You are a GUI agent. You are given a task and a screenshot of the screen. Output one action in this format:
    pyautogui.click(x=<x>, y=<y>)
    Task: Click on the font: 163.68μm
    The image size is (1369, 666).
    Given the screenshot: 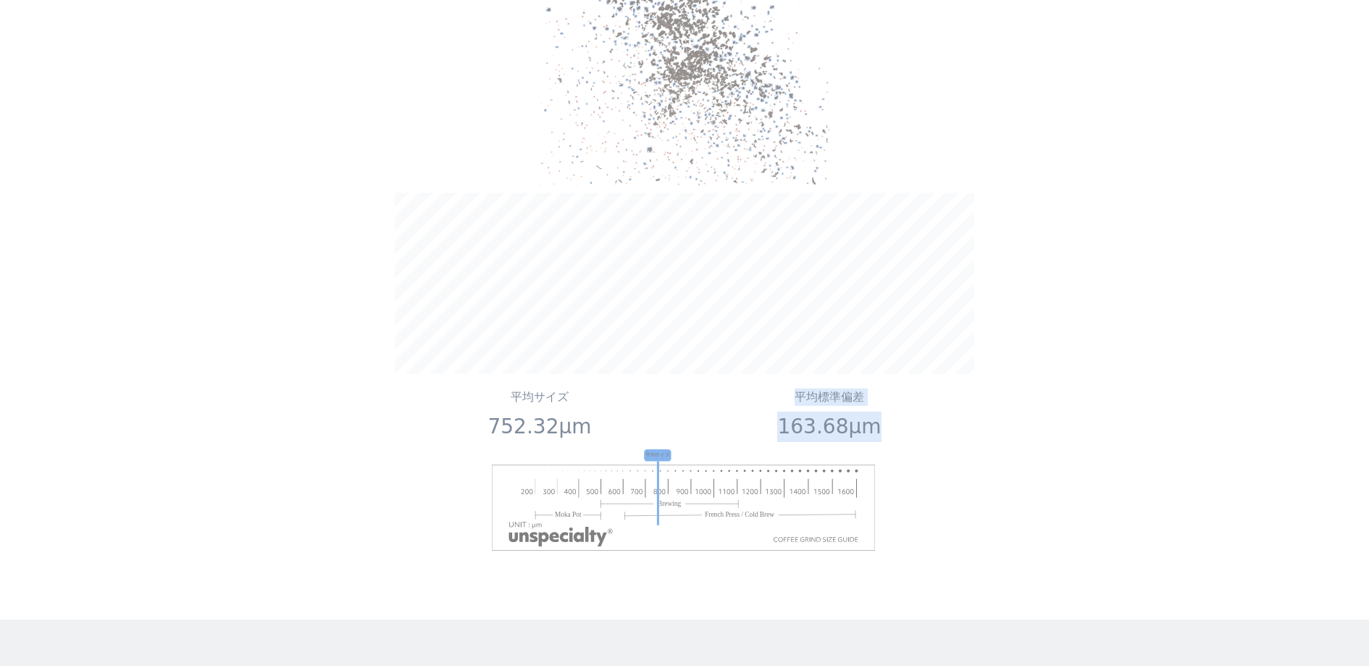 What is the action you would take?
    pyautogui.click(x=829, y=426)
    